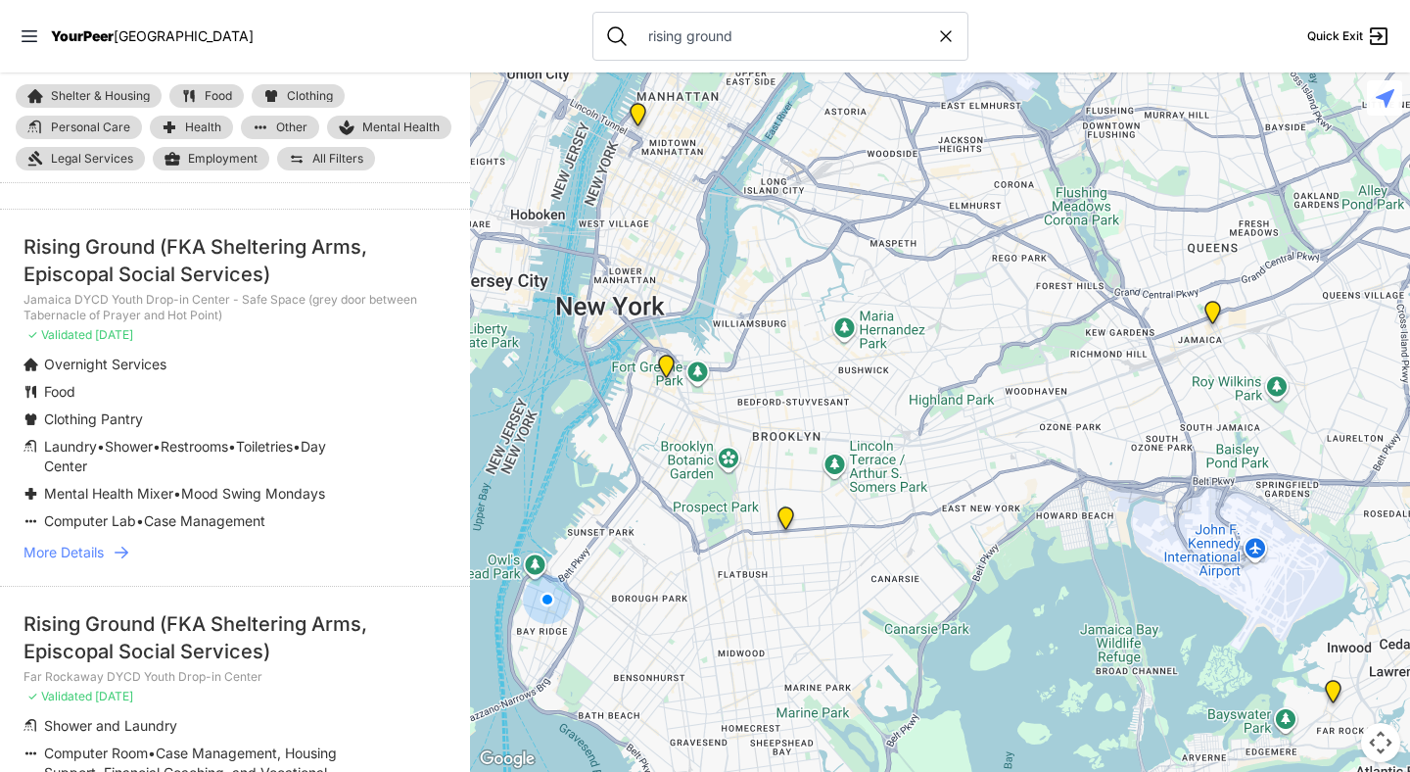  What do you see at coordinates (100, 96) in the screenshot?
I see `span: Shelter & Housing` at bounding box center [100, 96].